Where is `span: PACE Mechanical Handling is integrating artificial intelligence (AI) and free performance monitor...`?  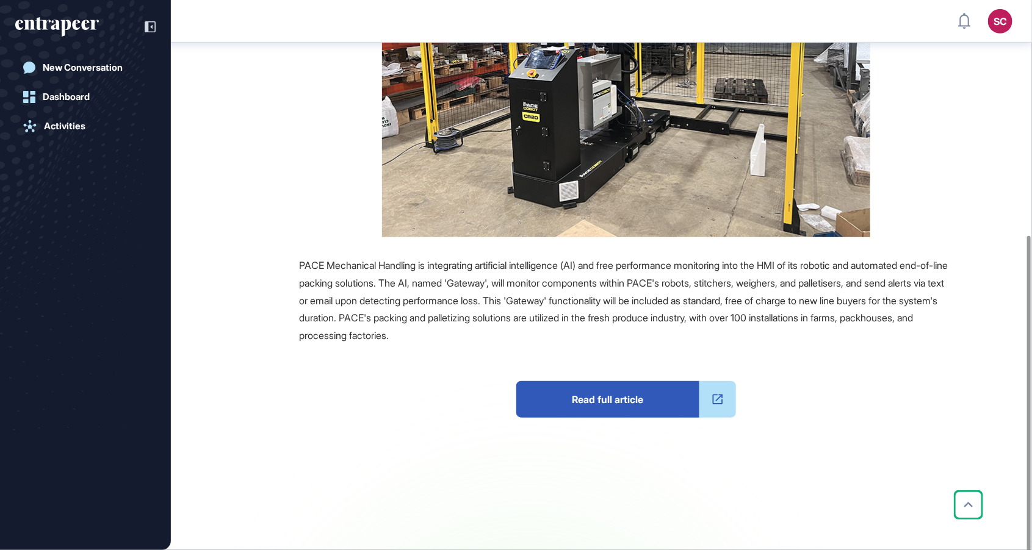 span: PACE Mechanical Handling is integrating artificial intelligence (AI) and free performance monitor... is located at coordinates (623, 300).